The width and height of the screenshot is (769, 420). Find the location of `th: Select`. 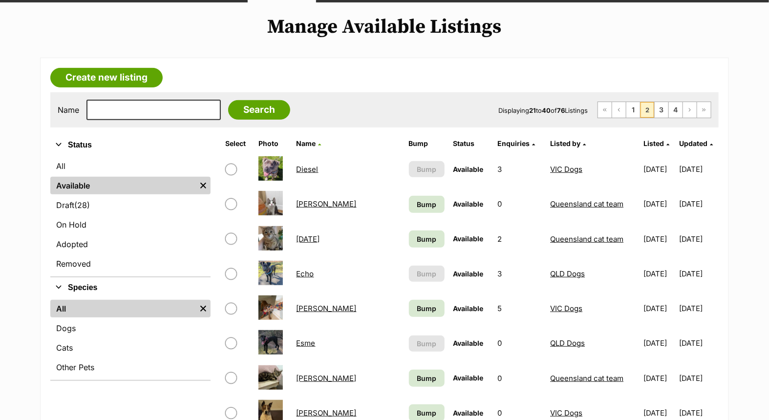

th: Select is located at coordinates (237, 144).